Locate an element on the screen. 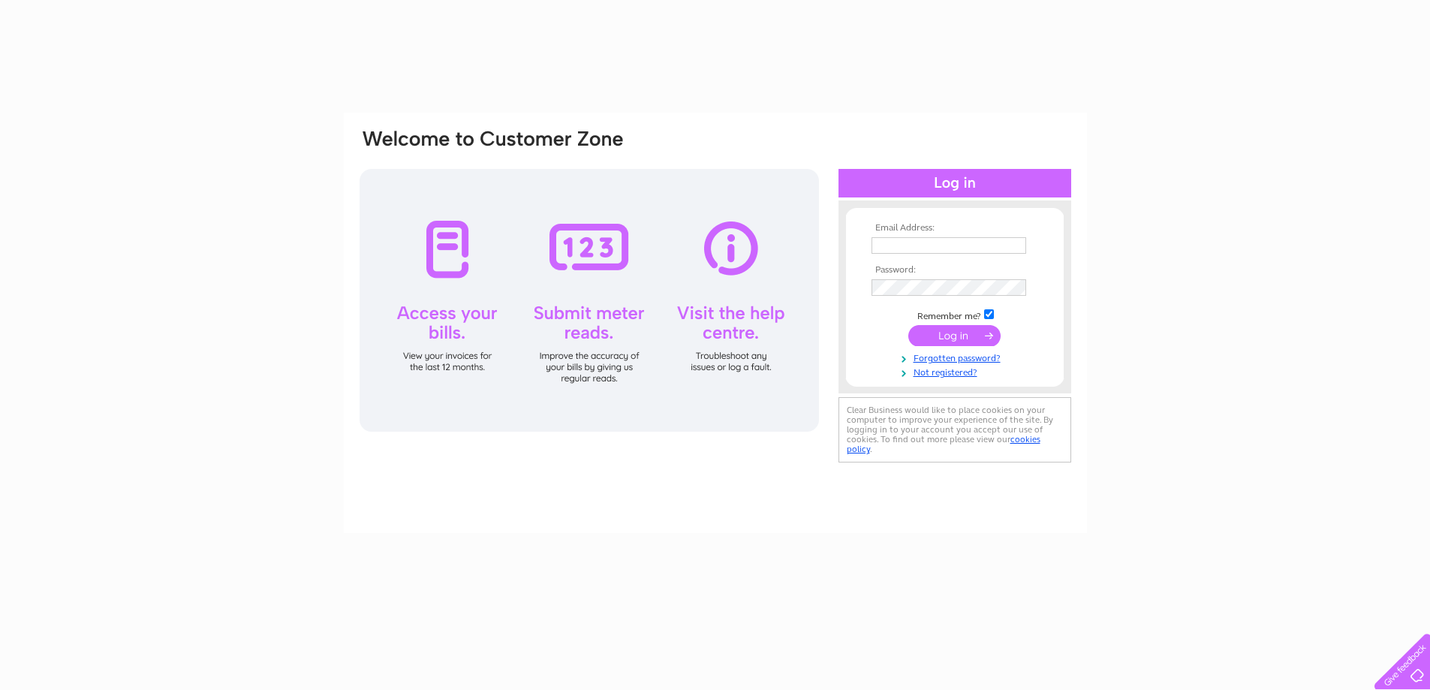 The height and width of the screenshot is (690, 1430). td: Remember me? is located at coordinates (955, 314).